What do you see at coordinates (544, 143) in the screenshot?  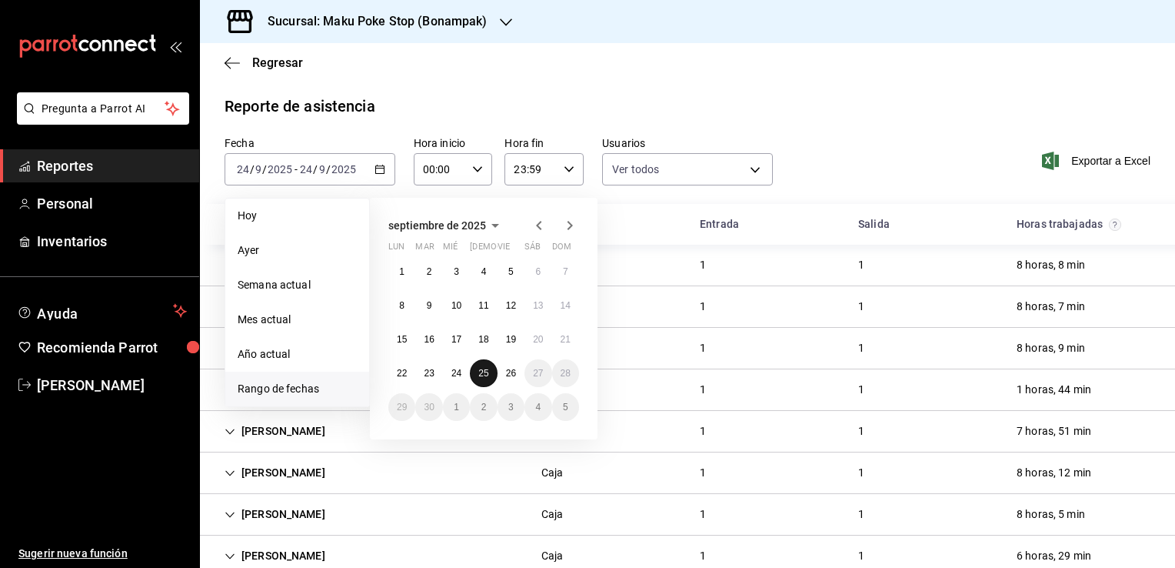 I see `label: Hora fin` at bounding box center [544, 143].